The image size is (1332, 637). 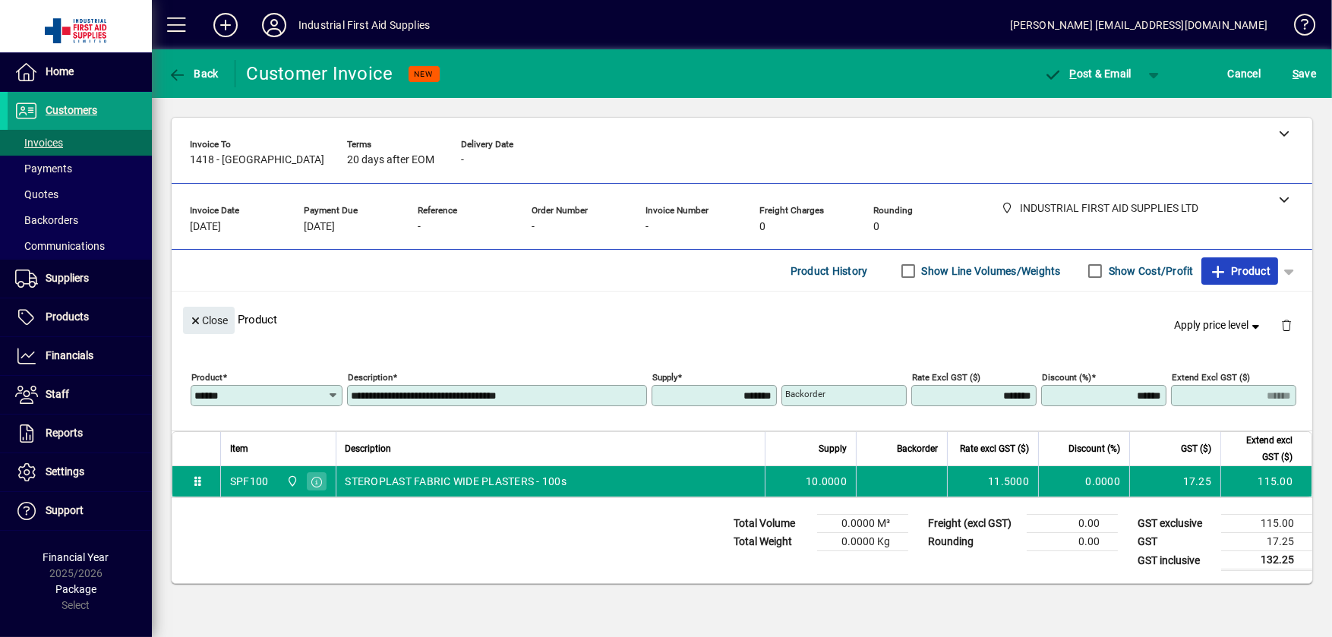 I want to click on td: 132.25, so click(x=1266, y=560).